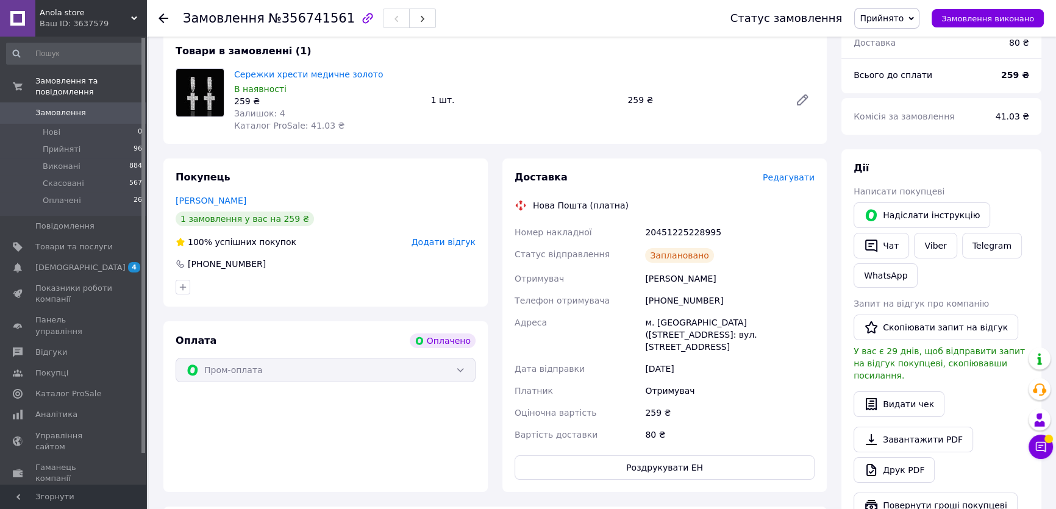 The width and height of the screenshot is (1056, 509). What do you see at coordinates (135, 184) in the screenshot?
I see `span: 567` at bounding box center [135, 184].